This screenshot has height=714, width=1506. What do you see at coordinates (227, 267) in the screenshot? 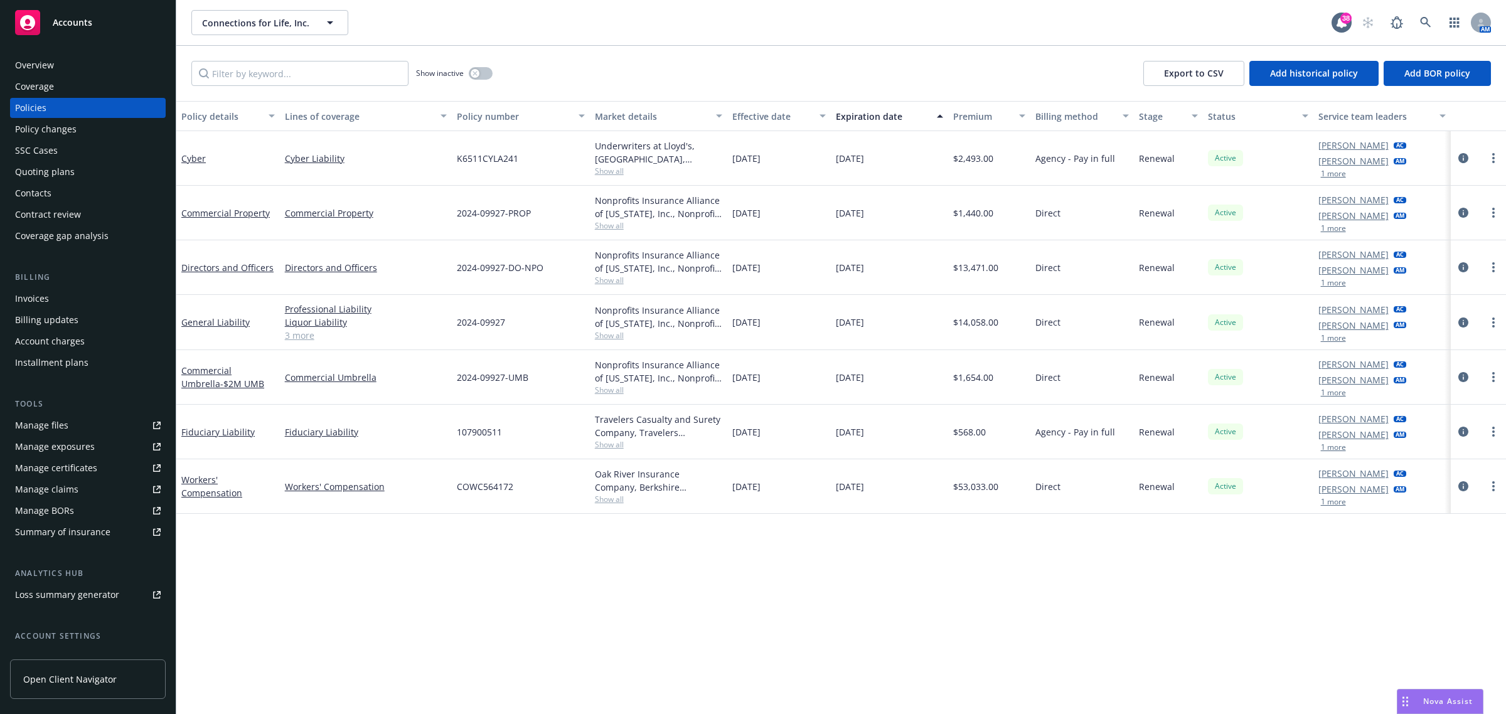
I see `a: Directors and Officers` at bounding box center [227, 267].